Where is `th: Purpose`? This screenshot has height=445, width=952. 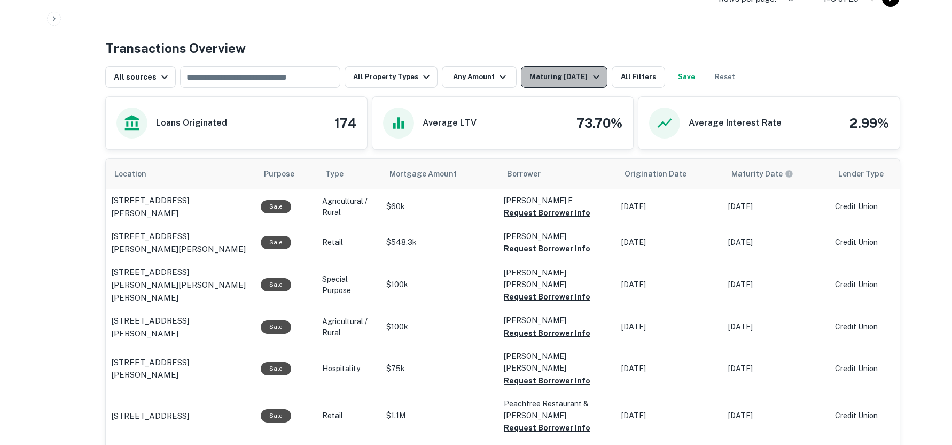
th: Purpose is located at coordinates (286, 174).